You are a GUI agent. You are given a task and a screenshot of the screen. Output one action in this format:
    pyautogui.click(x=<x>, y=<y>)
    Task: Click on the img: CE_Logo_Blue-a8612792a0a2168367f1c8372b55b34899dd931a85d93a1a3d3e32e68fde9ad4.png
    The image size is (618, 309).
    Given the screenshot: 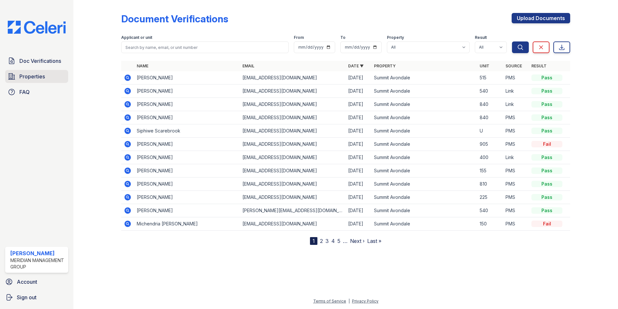 What is the action you would take?
    pyautogui.click(x=37, y=27)
    